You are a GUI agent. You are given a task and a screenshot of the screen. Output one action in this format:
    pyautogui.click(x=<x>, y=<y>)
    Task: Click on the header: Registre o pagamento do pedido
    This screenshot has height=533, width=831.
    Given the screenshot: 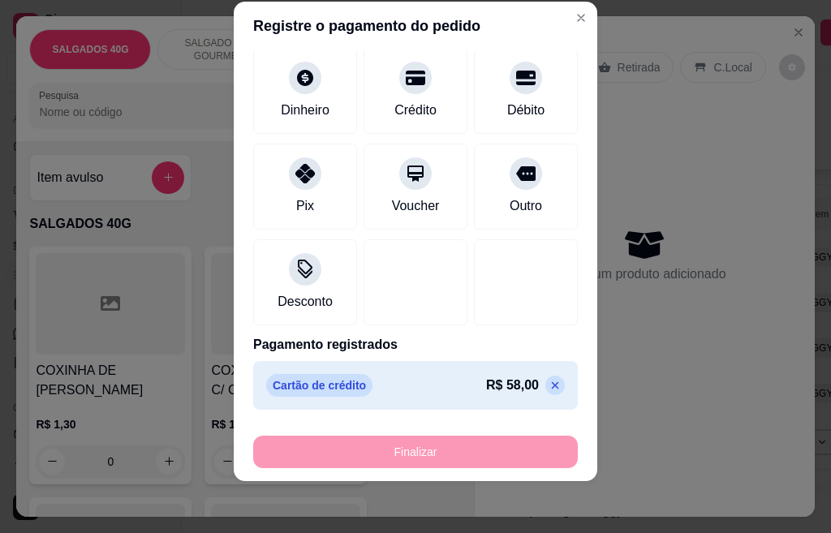 What is the action you would take?
    pyautogui.click(x=416, y=26)
    